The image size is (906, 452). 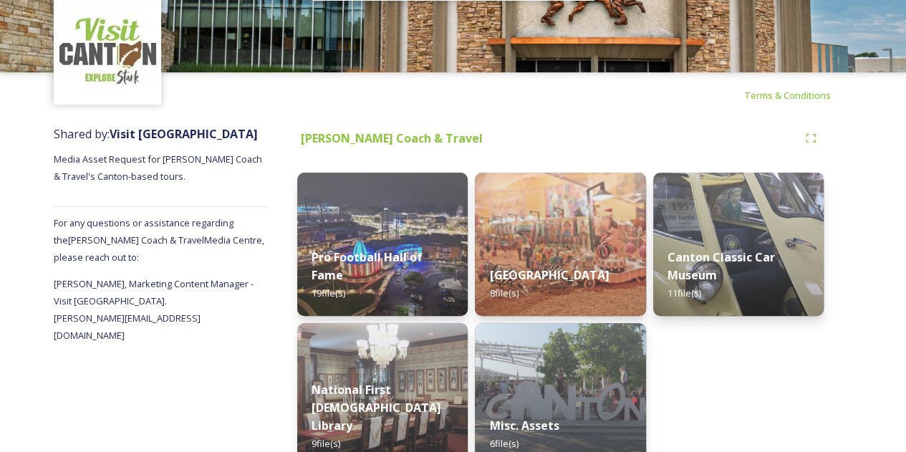 I want to click on span: 11 file(s), so click(x=684, y=293).